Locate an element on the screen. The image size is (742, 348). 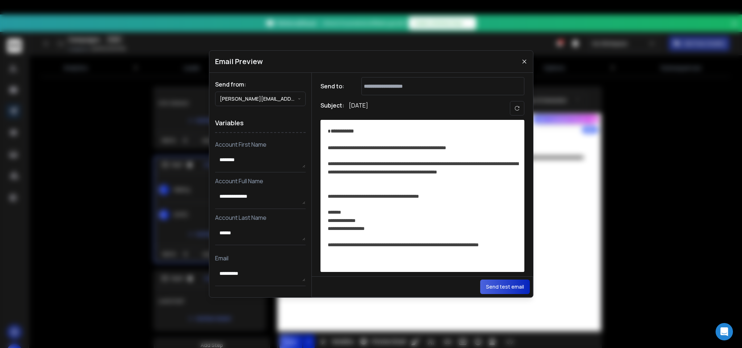
button: Send test email is located at coordinates (505, 287).